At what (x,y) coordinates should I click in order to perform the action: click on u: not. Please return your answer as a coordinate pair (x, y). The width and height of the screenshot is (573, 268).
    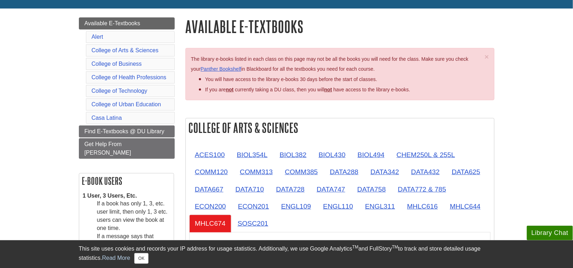
    Looking at the image, I should click on (328, 90).